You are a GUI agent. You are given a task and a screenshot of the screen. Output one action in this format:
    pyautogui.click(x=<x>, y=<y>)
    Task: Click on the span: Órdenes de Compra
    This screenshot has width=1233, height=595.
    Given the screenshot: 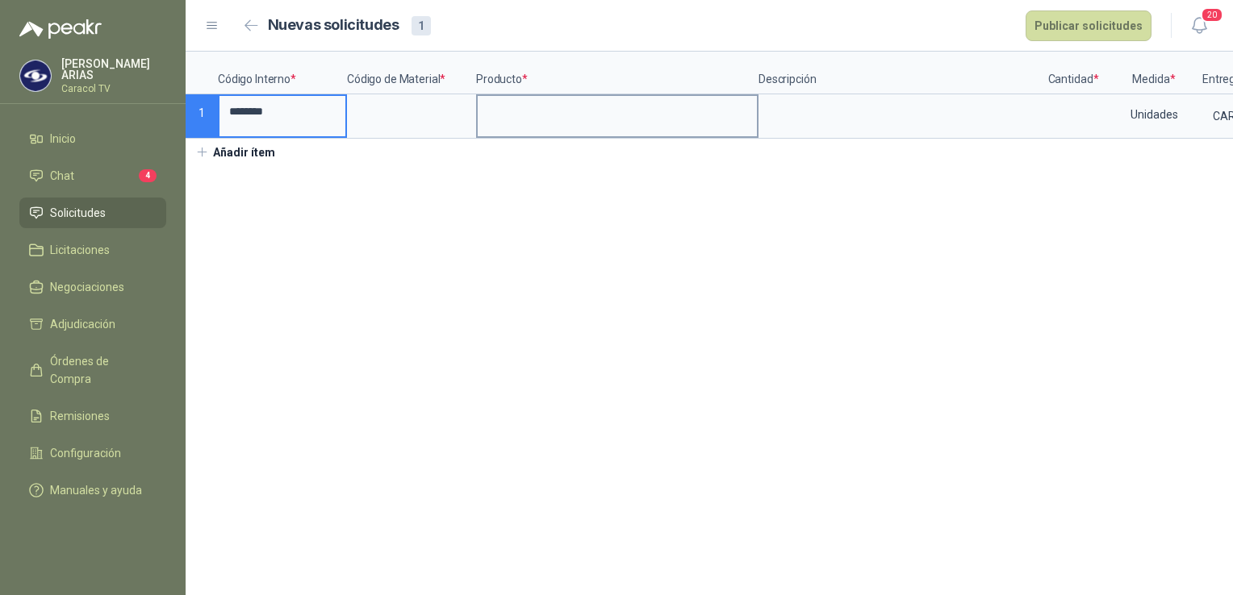 What is the action you would take?
    pyautogui.click(x=100, y=370)
    